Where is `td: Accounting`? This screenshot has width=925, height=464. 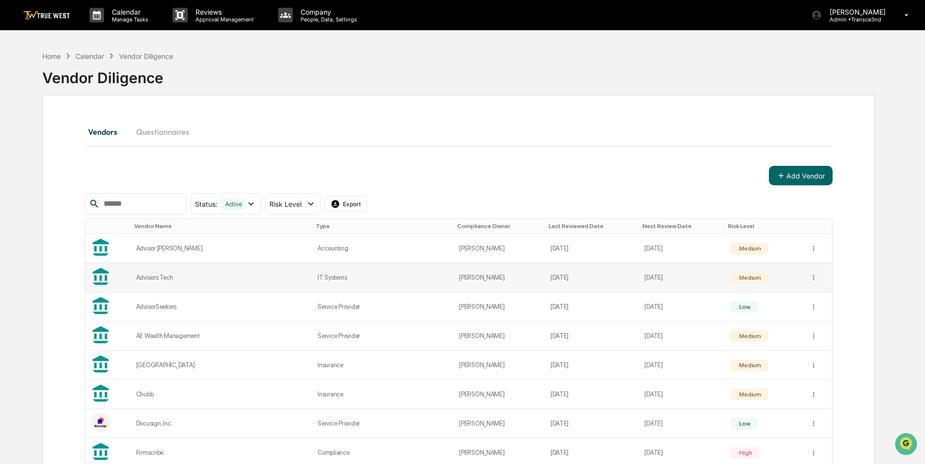 td: Accounting is located at coordinates (382, 248).